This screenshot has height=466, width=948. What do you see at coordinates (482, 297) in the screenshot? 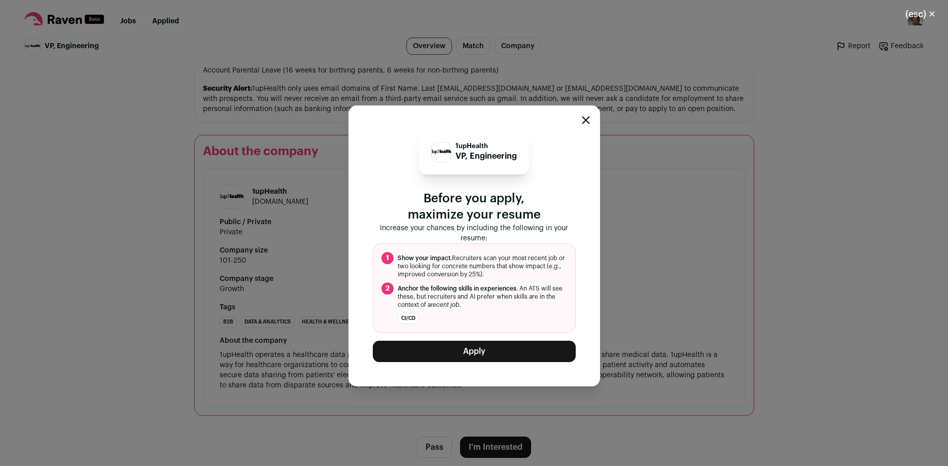
I see `span: . An ATS will see these, but recruiters and AI prefer when skills are in the context of a` at bounding box center [482, 297].